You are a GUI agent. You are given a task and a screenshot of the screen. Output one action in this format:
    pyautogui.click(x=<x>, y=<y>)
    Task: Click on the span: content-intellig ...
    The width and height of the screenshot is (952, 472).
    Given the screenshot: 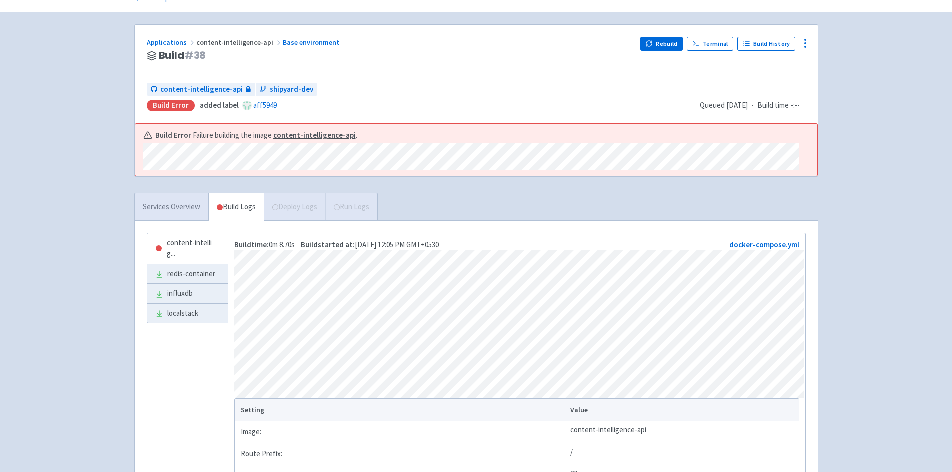 What is the action you would take?
    pyautogui.click(x=193, y=248)
    